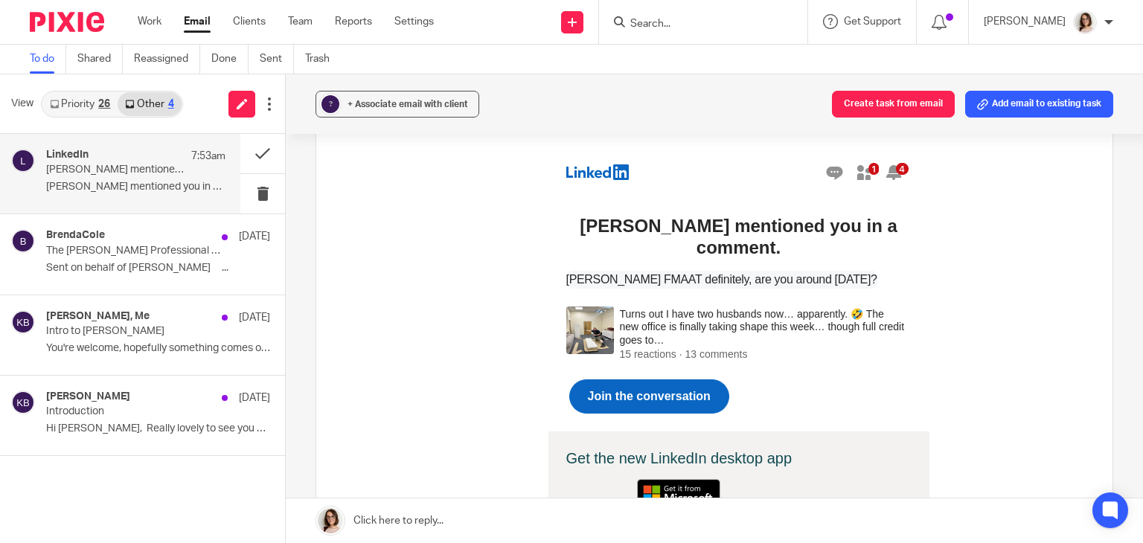 This screenshot has height=543, width=1143. Describe the element at coordinates (336, 421) in the screenshot. I see `img: Get it on Google Play` at that location.